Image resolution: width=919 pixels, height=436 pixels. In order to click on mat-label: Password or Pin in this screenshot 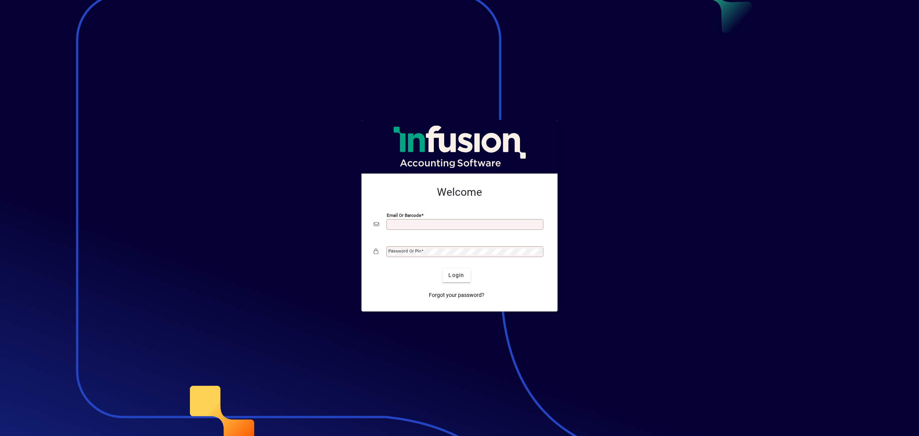, I will do `click(405, 251)`.